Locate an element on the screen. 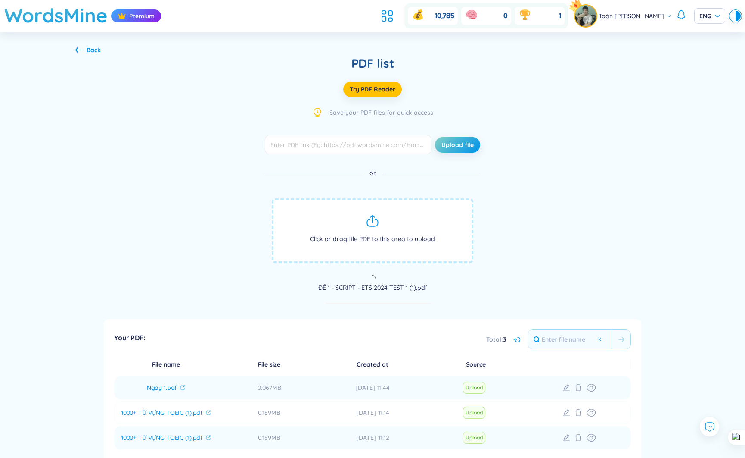 The height and width of the screenshot is (458, 745). span: ĐỀ 1 - SCRIPT - ETS 2024 TEST 1 (1).pdf is located at coordinates (373, 287).